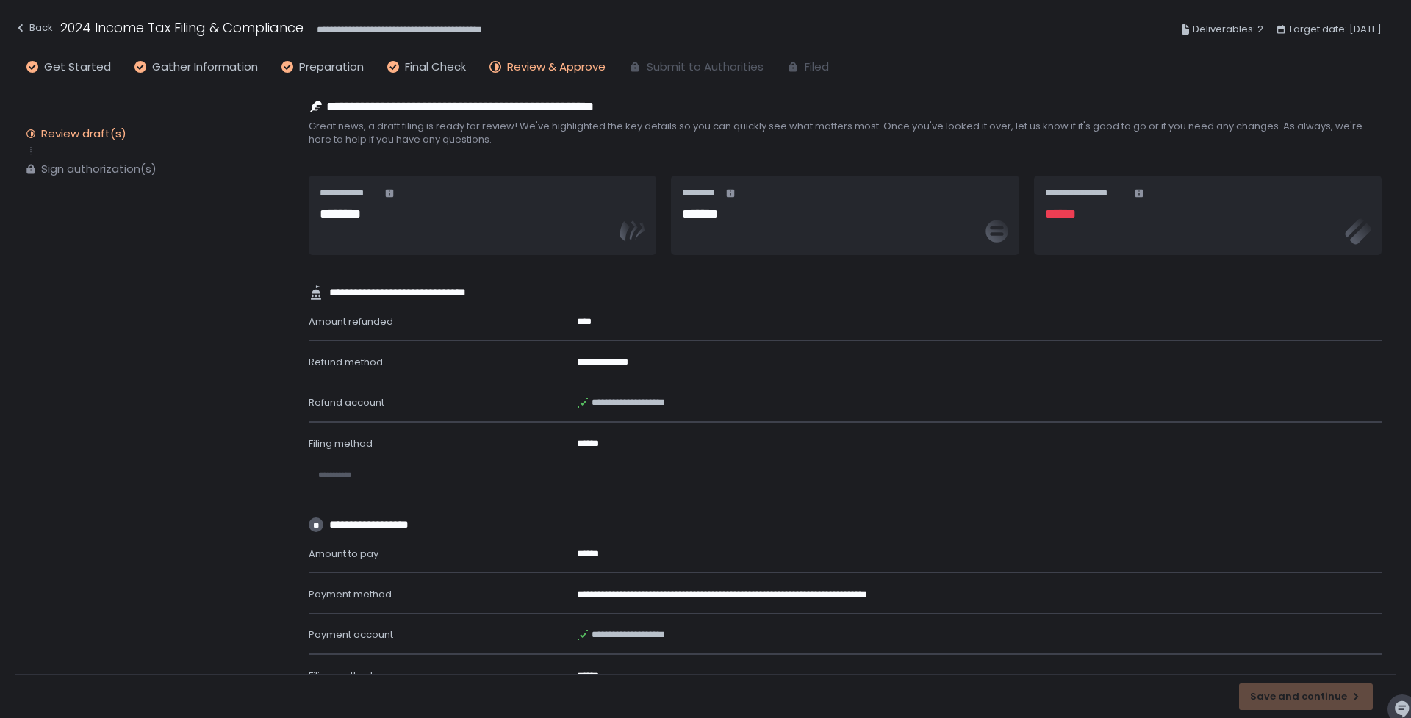 Image resolution: width=1411 pixels, height=718 pixels. Describe the element at coordinates (350, 594) in the screenshot. I see `span: Payment method` at that location.